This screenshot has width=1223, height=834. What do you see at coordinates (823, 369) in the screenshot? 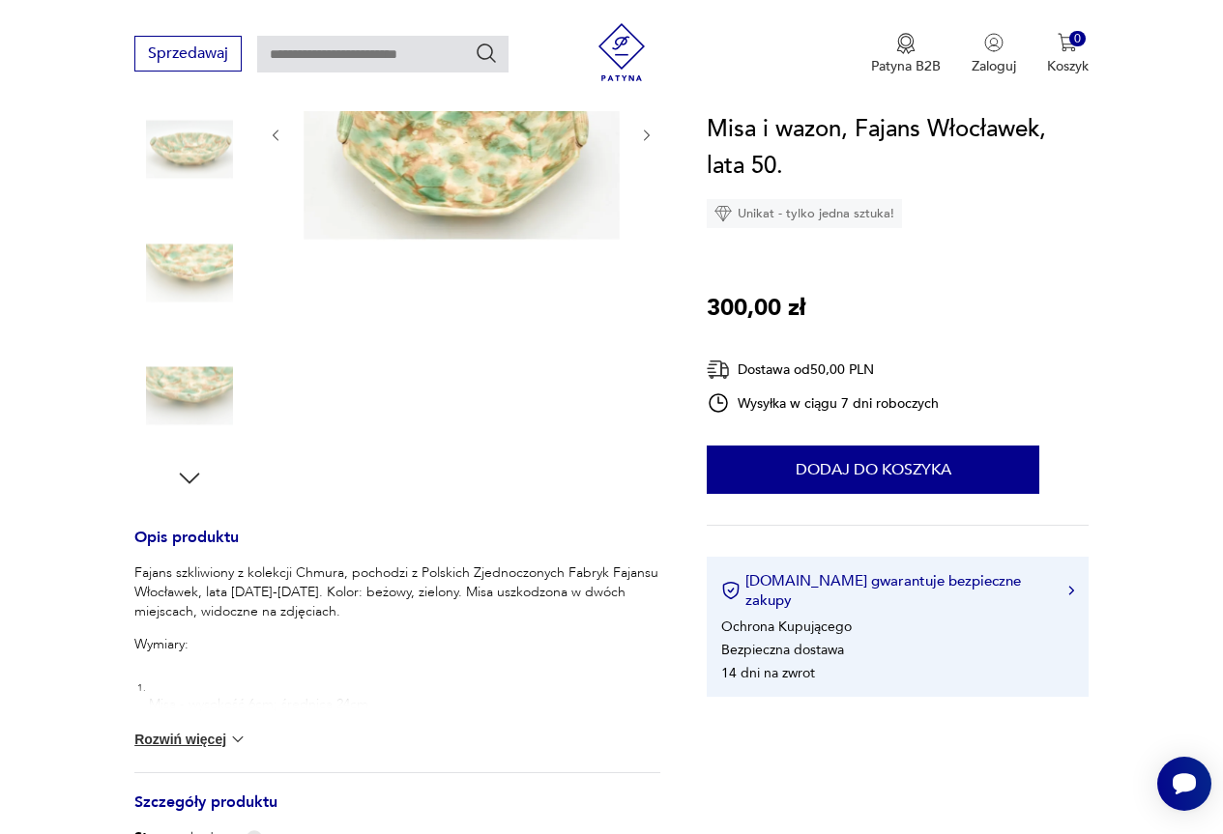
I see `div: Dostawa od 50,00 PLN` at bounding box center [823, 369].